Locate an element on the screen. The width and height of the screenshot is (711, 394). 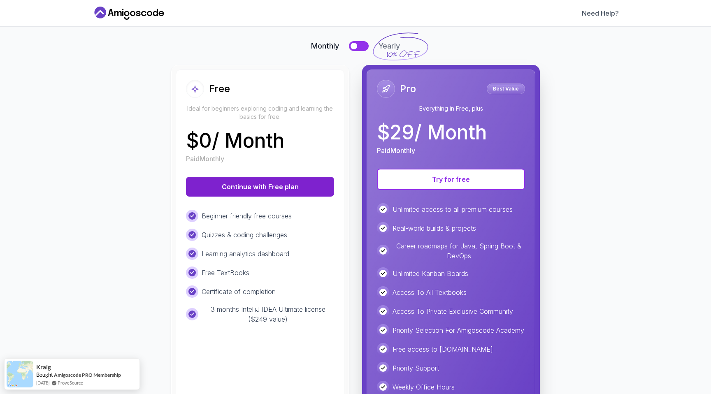
p: Quizzes & coding challenges is located at coordinates (244, 235).